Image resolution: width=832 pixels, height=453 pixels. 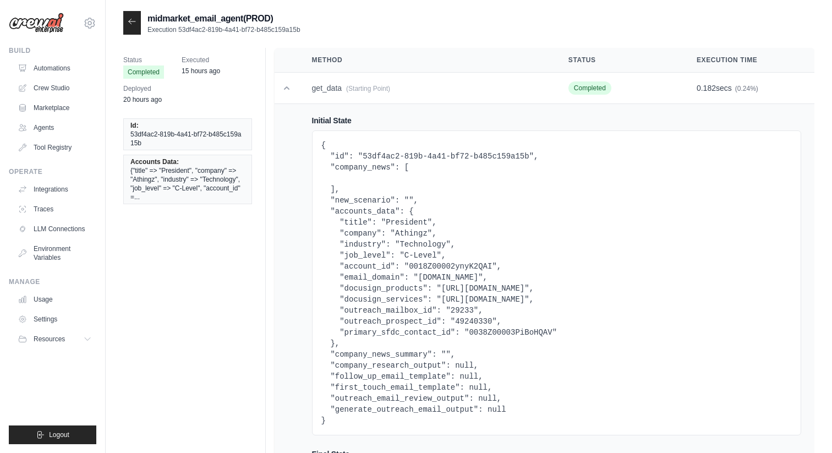 I want to click on a: Marketplace, so click(x=54, y=108).